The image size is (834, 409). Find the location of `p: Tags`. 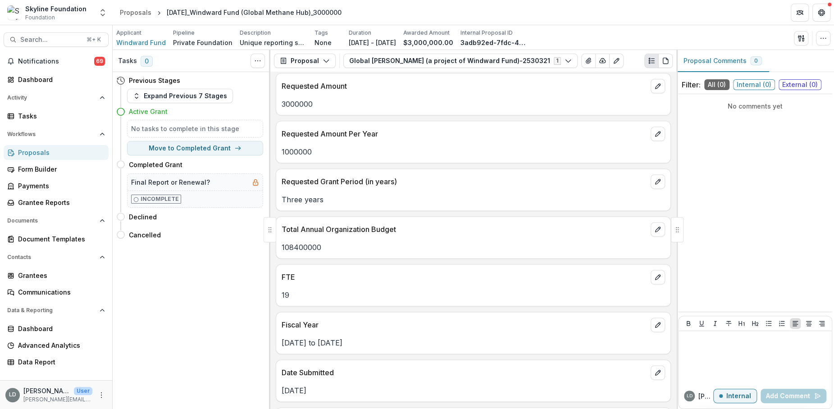

p: Tags is located at coordinates (321, 33).